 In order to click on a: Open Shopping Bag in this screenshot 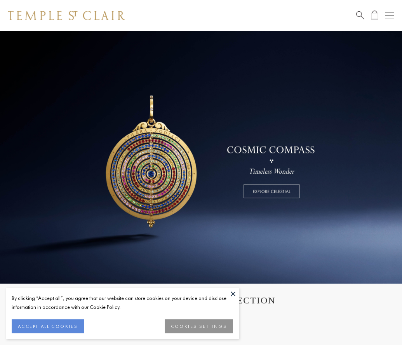, I will do `click(375, 15)`.